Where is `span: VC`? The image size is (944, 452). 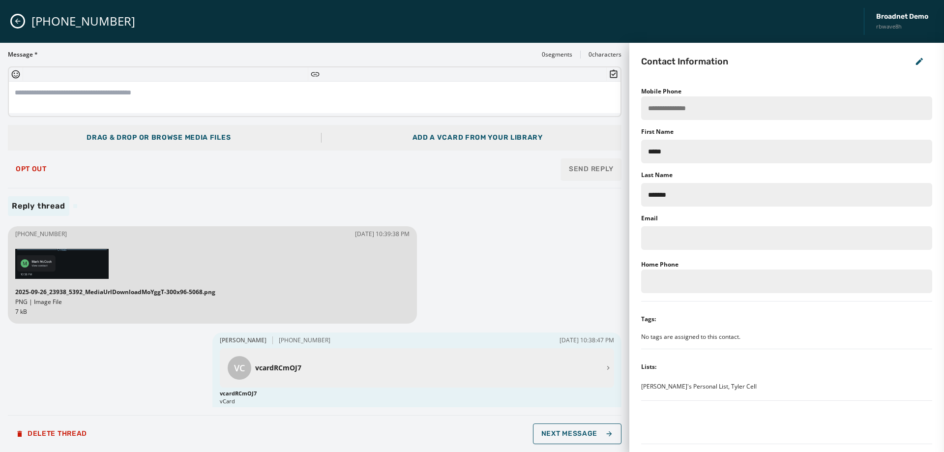 span: VC is located at coordinates (239, 368).